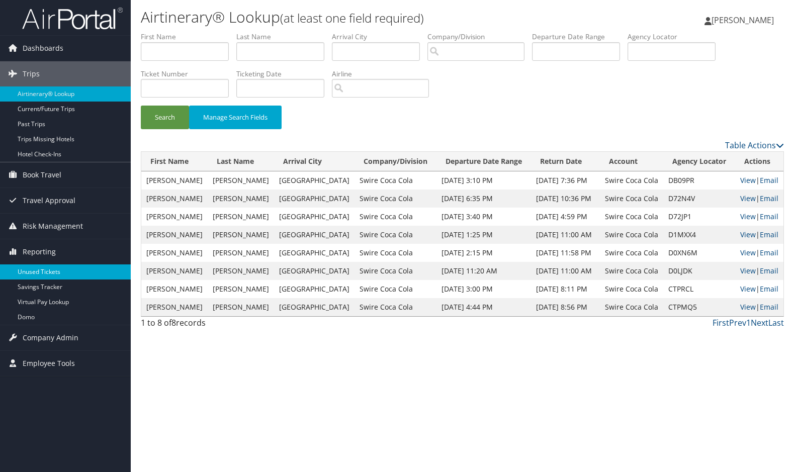 The image size is (794, 472). Describe the element at coordinates (189, 74) in the screenshot. I see `label: Ticket Number` at that location.